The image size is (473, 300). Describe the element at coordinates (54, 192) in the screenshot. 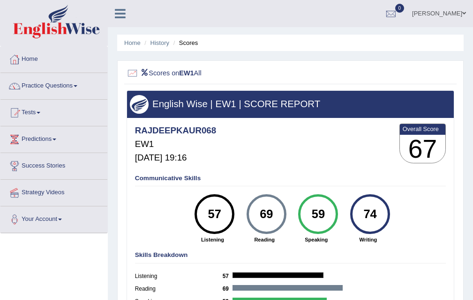

I see `a: Strategy Videos` at that location.